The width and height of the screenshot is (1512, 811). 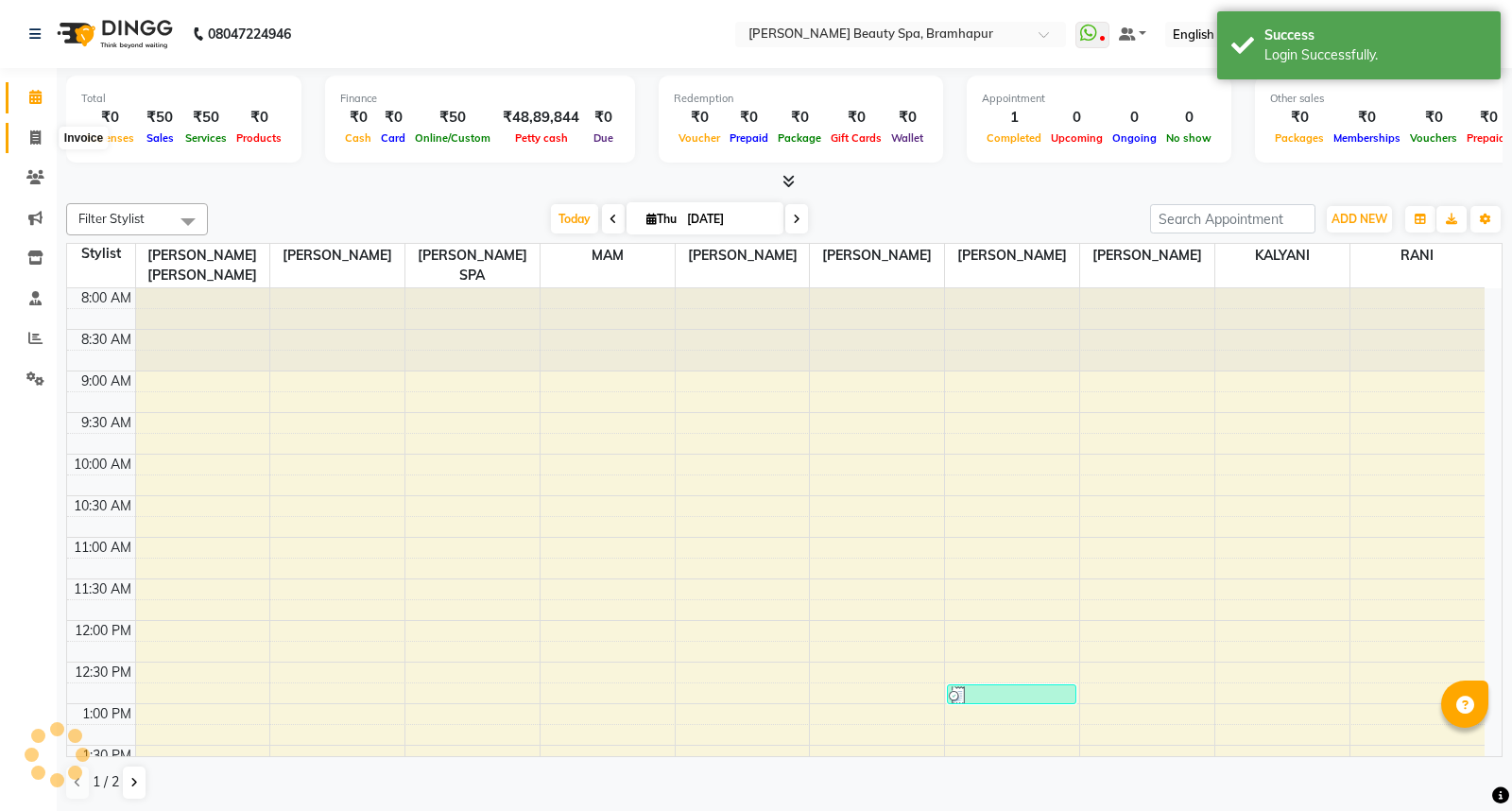 What do you see at coordinates (575, 218) in the screenshot?
I see `span: Today` at bounding box center [575, 218].